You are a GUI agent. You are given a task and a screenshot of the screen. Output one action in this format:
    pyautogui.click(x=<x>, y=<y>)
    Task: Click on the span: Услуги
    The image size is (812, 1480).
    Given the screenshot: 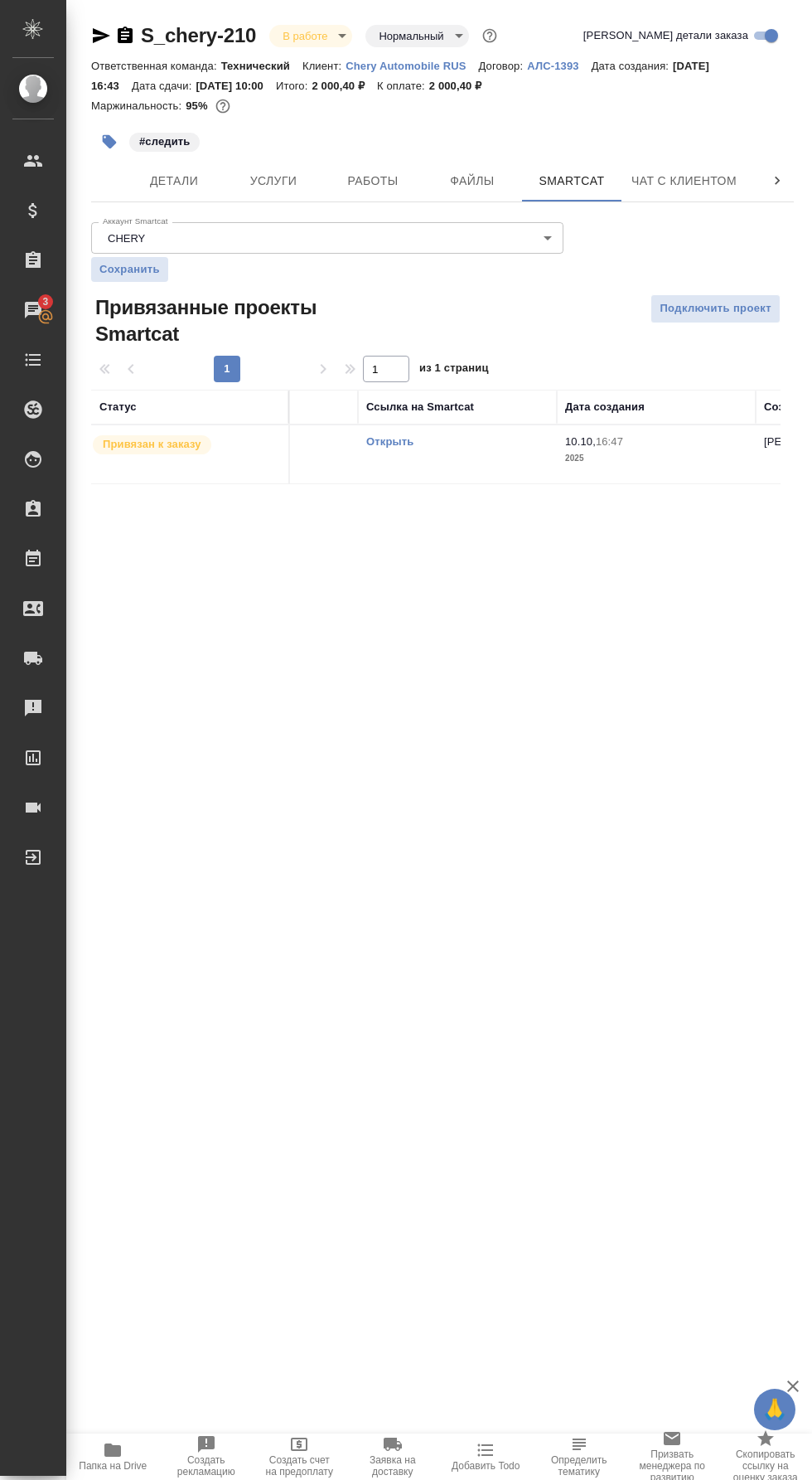 What is the action you would take?
    pyautogui.click(x=273, y=181)
    